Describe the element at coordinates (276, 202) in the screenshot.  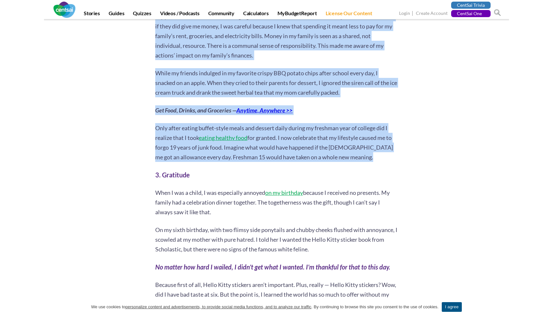
I see `p: When I was a child, I was especially annoyed because I received no presents. My family had a cele...` at that location.